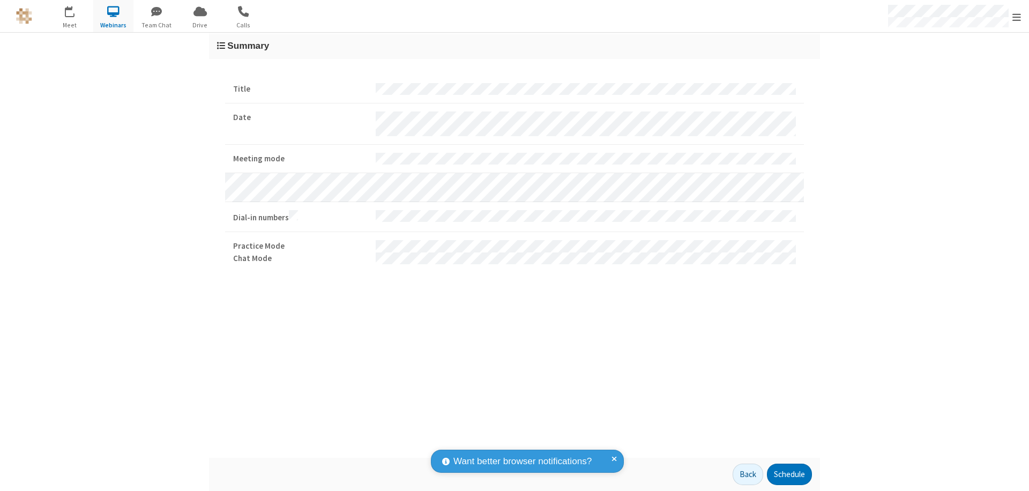 The width and height of the screenshot is (1029, 491). I want to click on button: Back, so click(747, 474).